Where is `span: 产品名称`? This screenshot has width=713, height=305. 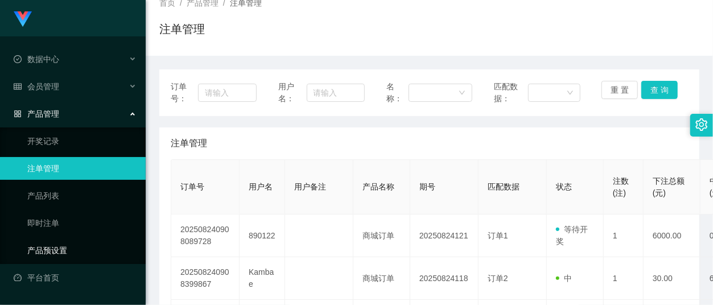
span: 产品名称 is located at coordinates (379, 187).